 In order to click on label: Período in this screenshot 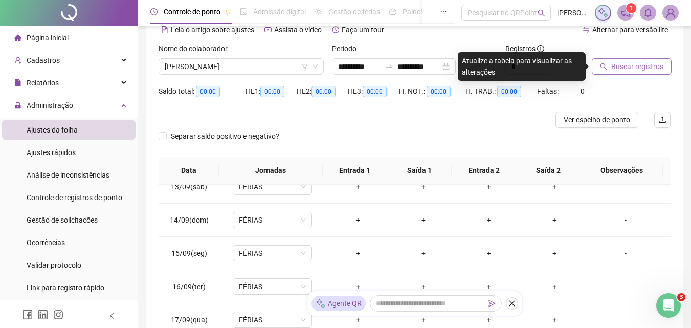, I will do `click(347, 49)`.